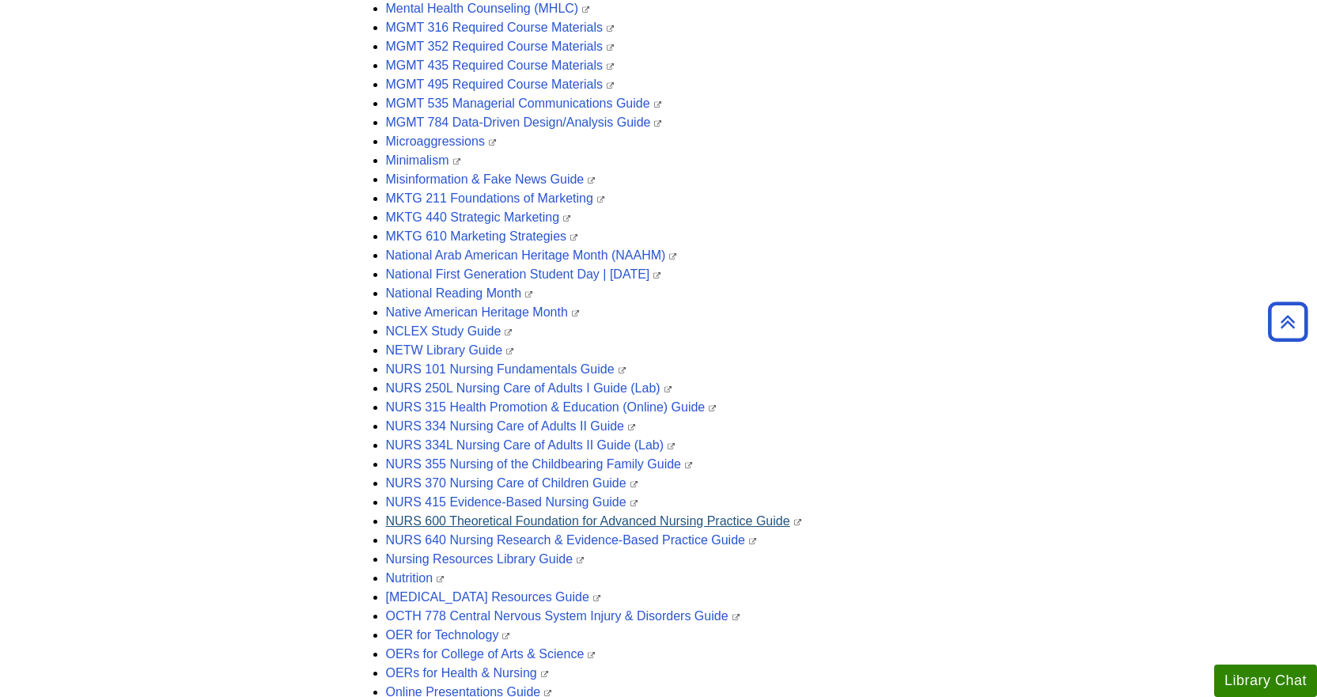  Describe the element at coordinates (1288, 321) in the screenshot. I see `a: Back to Top` at that location.